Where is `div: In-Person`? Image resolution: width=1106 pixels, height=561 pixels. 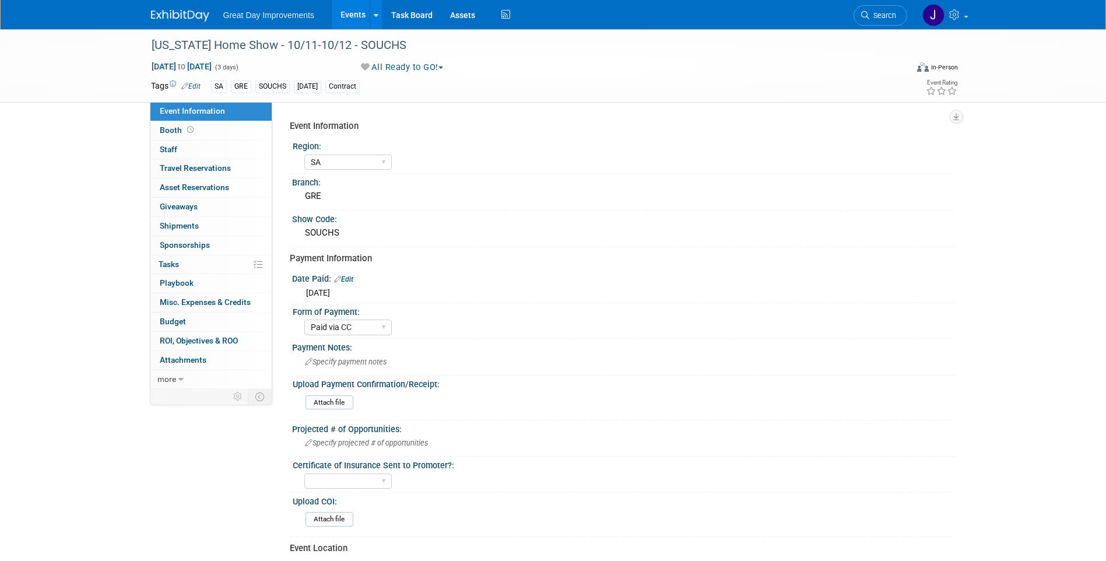
div: In-Person is located at coordinates (944, 67).